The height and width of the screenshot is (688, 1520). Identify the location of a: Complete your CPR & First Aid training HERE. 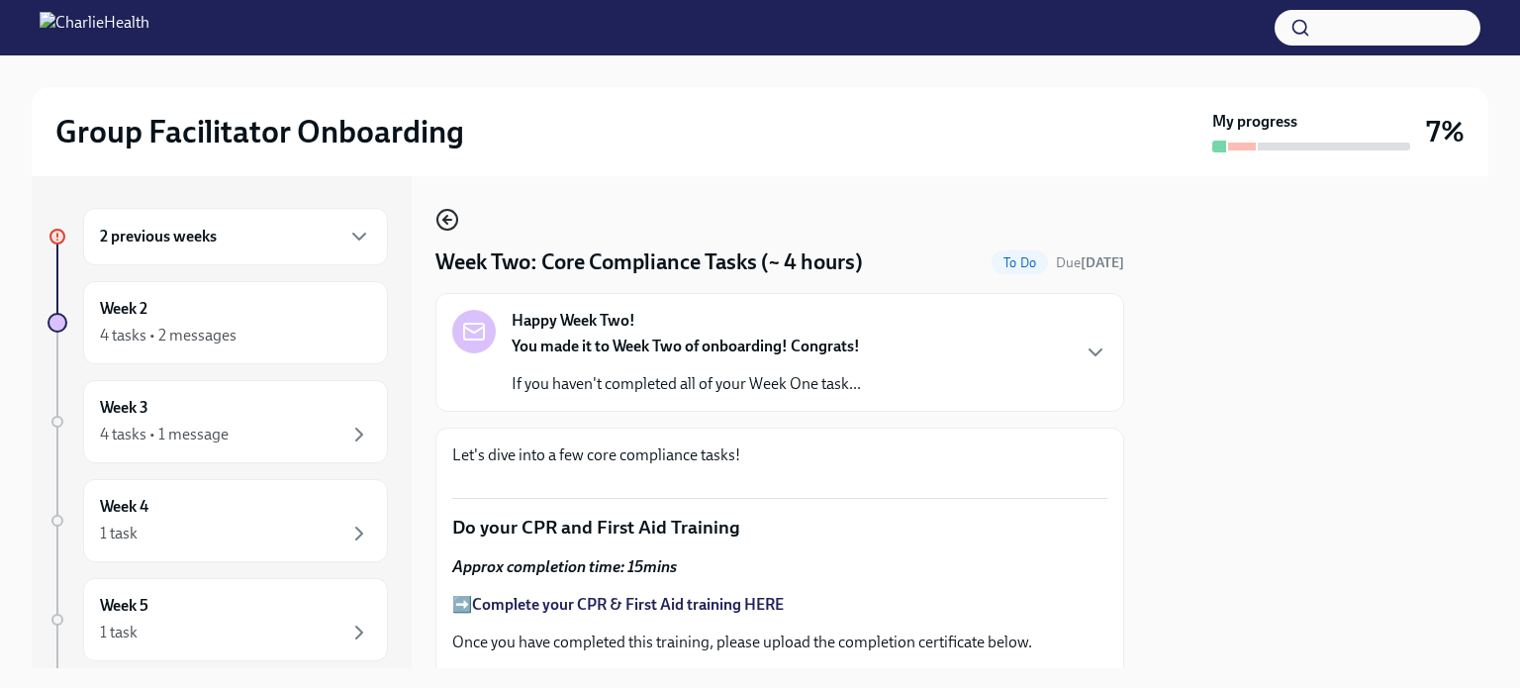
(627, 603).